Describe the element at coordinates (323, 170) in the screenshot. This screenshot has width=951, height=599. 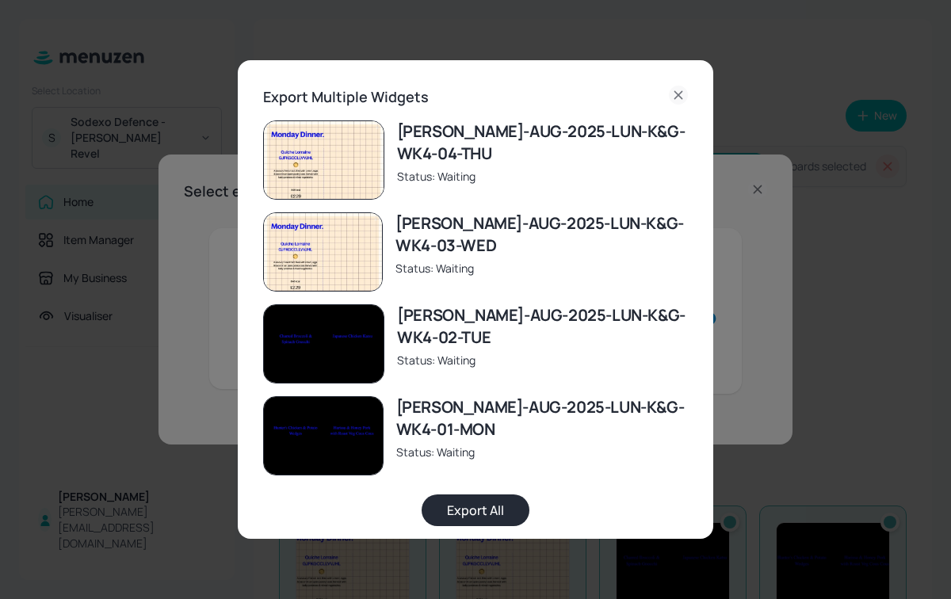
I see `img: Newbold-AUG-2025-LUN-K&G-WK4-04-THU` at that location.